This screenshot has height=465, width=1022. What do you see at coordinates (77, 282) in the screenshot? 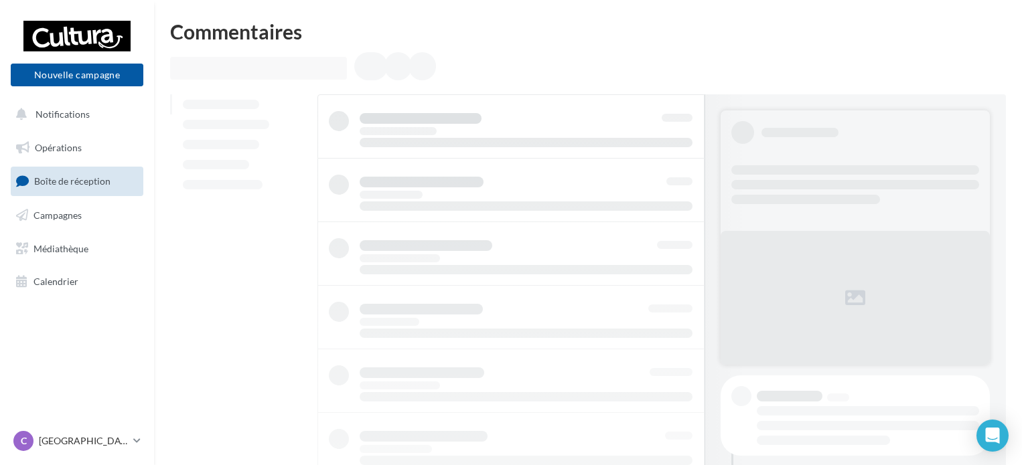
I see `a: Calendrier` at bounding box center [77, 282].